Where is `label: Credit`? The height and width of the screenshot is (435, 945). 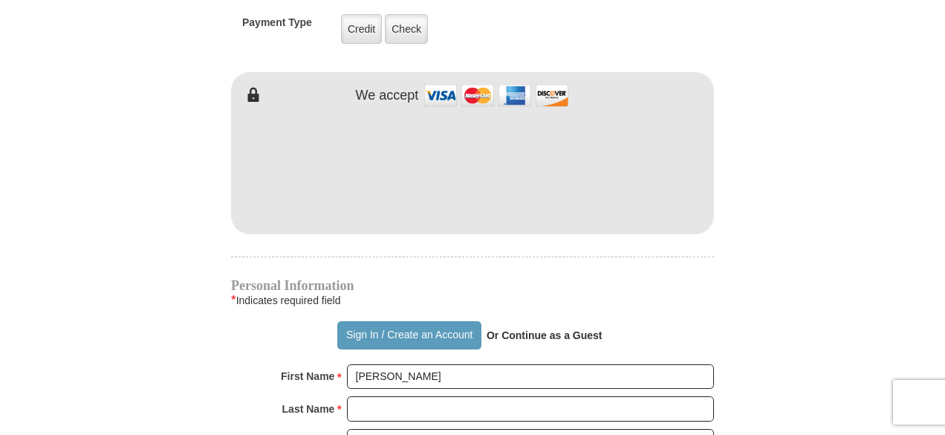 label: Credit is located at coordinates (361, 29).